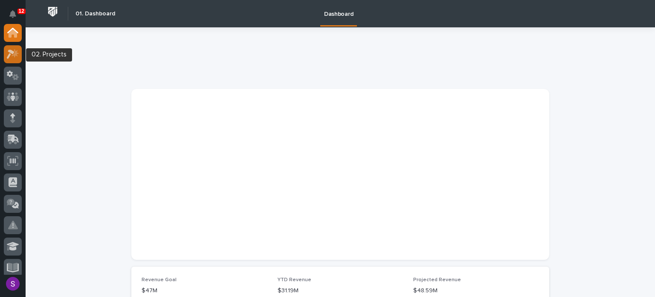  Describe the element at coordinates (52, 12) in the screenshot. I see `img: Workspace Logo` at that location.